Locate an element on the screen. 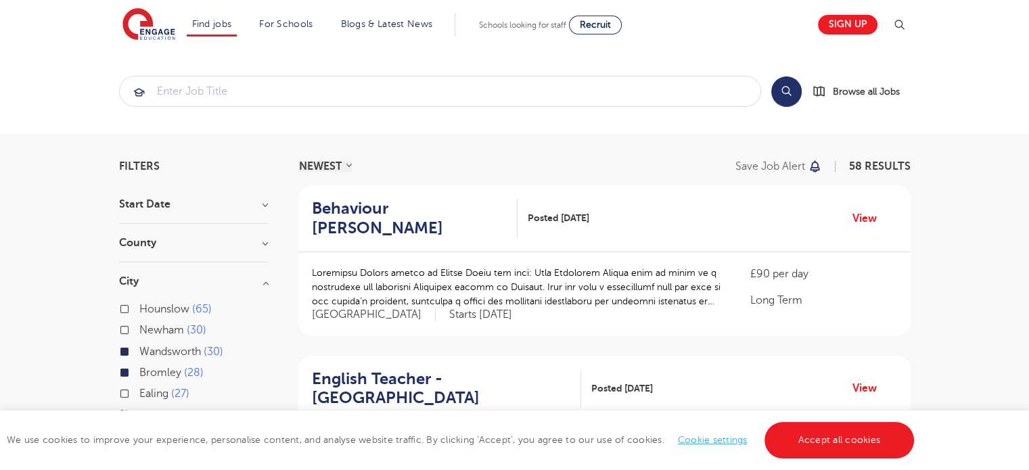  input: Wandsworth 30 is located at coordinates (143, 350).